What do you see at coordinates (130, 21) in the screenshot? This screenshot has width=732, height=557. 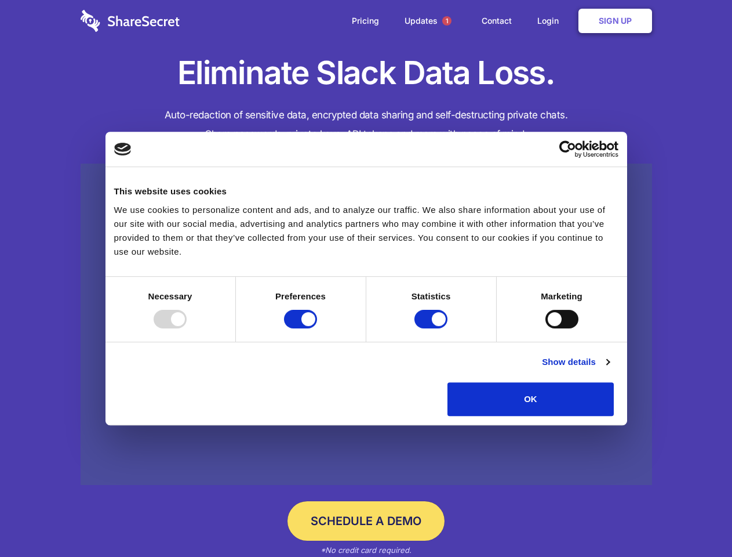 I see `img: logo-wordmark-white-trans-d4663122ce5f474addd5e946df7df03e33cb6a1c49d2221995e7729f52c070b2.svg` at bounding box center [130, 21].